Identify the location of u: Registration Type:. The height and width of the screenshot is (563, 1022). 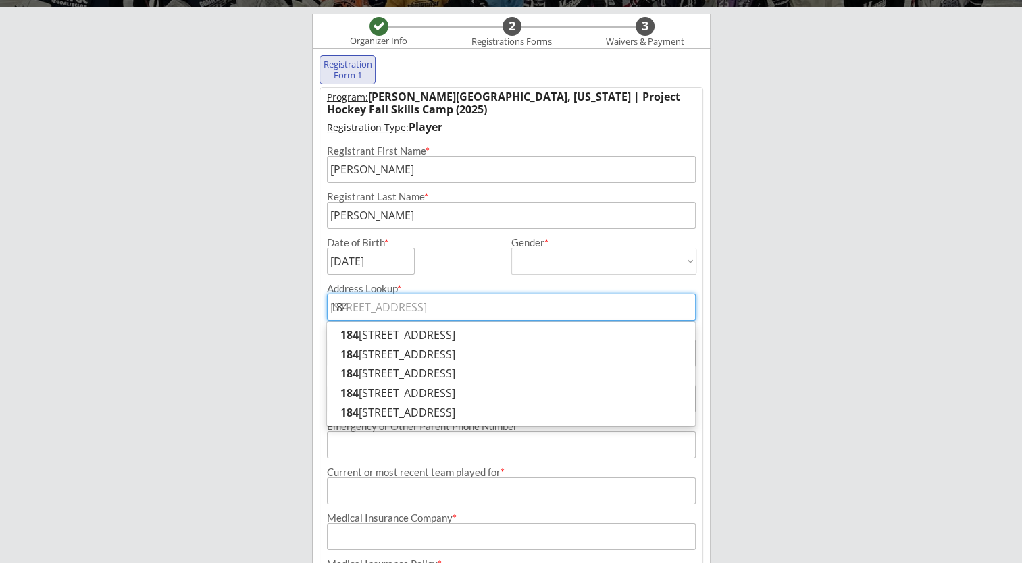
(367, 127).